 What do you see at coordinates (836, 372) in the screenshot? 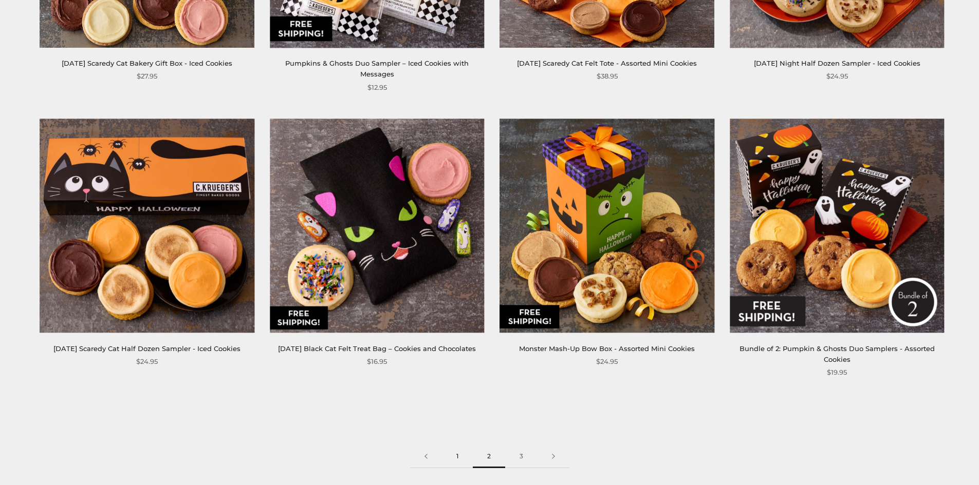
I see `span: $19.95` at bounding box center [836, 372].